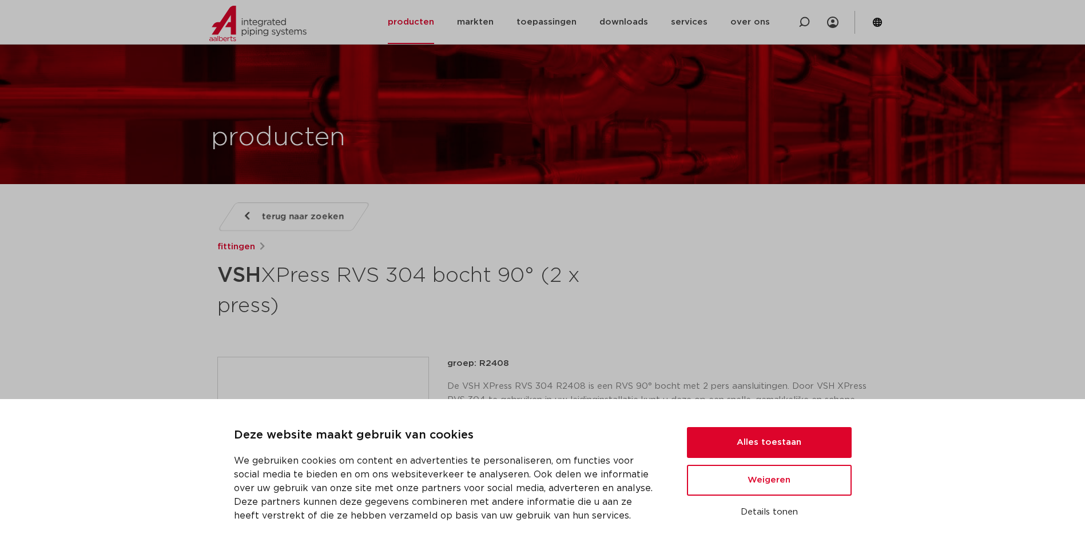  What do you see at coordinates (278, 138) in the screenshot?
I see `h1: producten` at bounding box center [278, 138].